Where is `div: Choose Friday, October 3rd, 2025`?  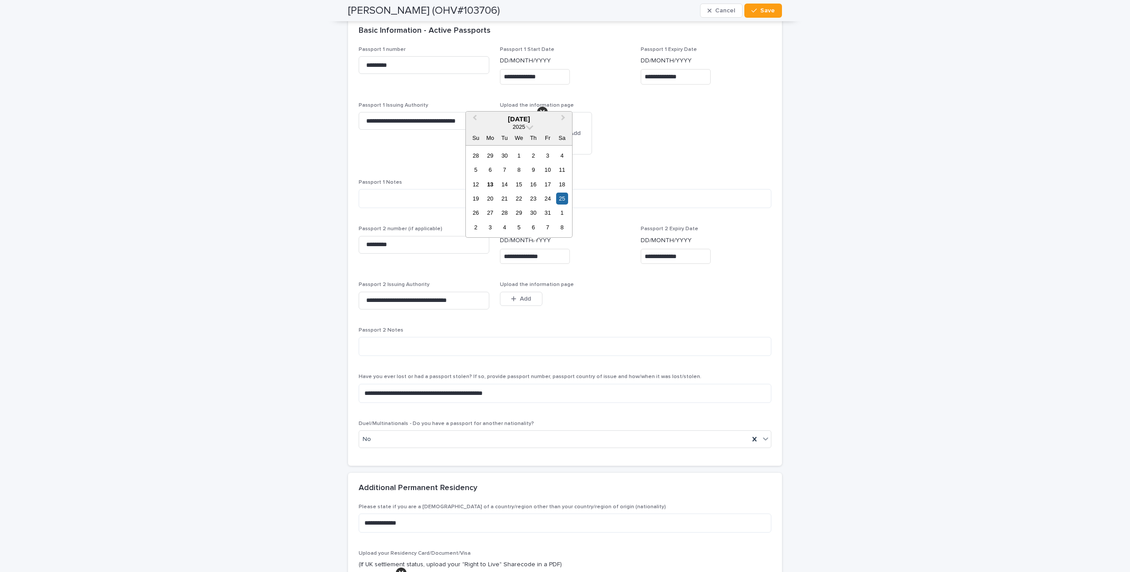 div: Choose Friday, October 3rd, 2025 is located at coordinates (547, 155).